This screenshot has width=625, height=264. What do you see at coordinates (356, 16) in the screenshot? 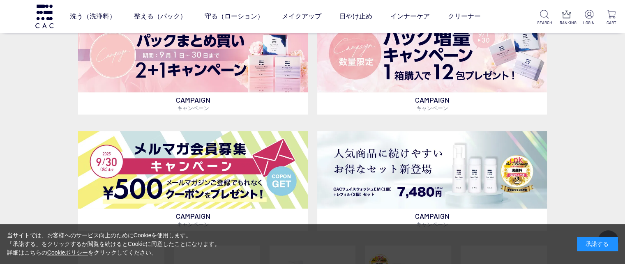
I see `a: 日やけ止め` at bounding box center [356, 16].